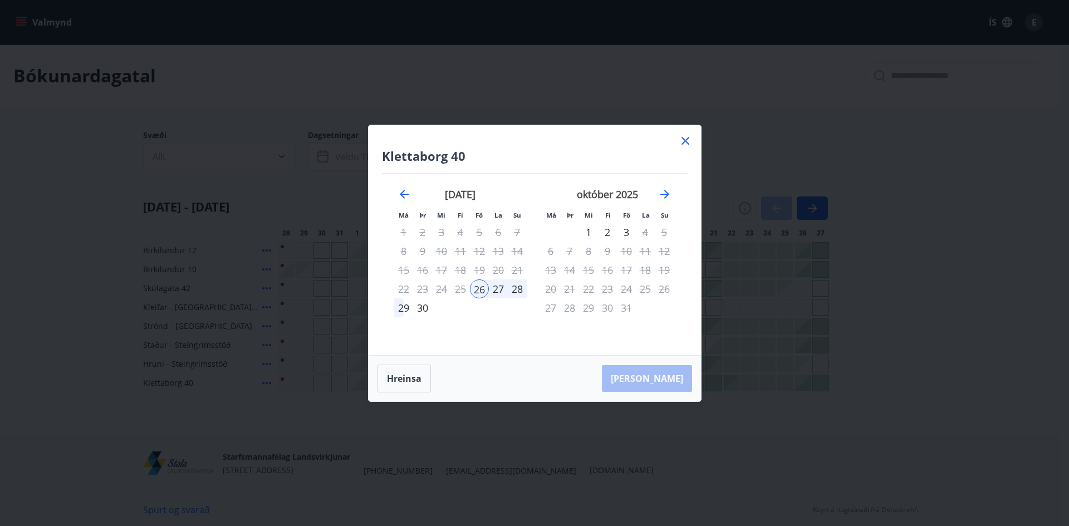 The image size is (1069, 526). Describe the element at coordinates (664, 270) in the screenshot. I see `td: Not available. sunnudagur, 19. október 2025` at that location.